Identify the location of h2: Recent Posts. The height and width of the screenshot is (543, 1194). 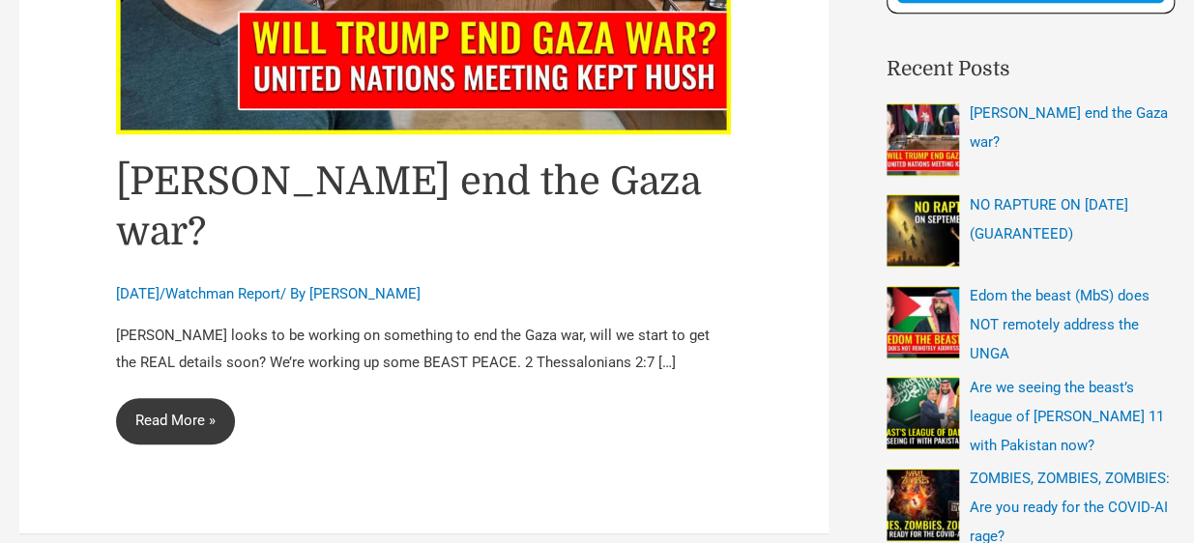
(1030, 70).